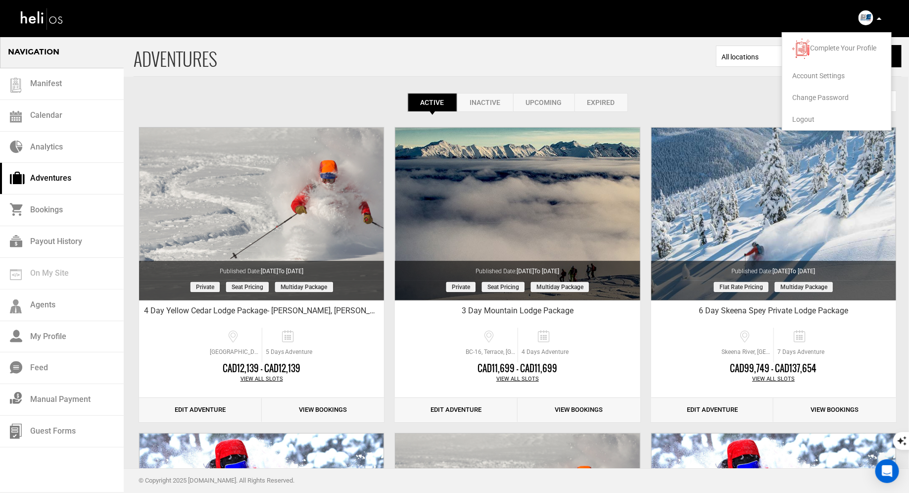  I want to click on span: All locations, so click(758, 57).